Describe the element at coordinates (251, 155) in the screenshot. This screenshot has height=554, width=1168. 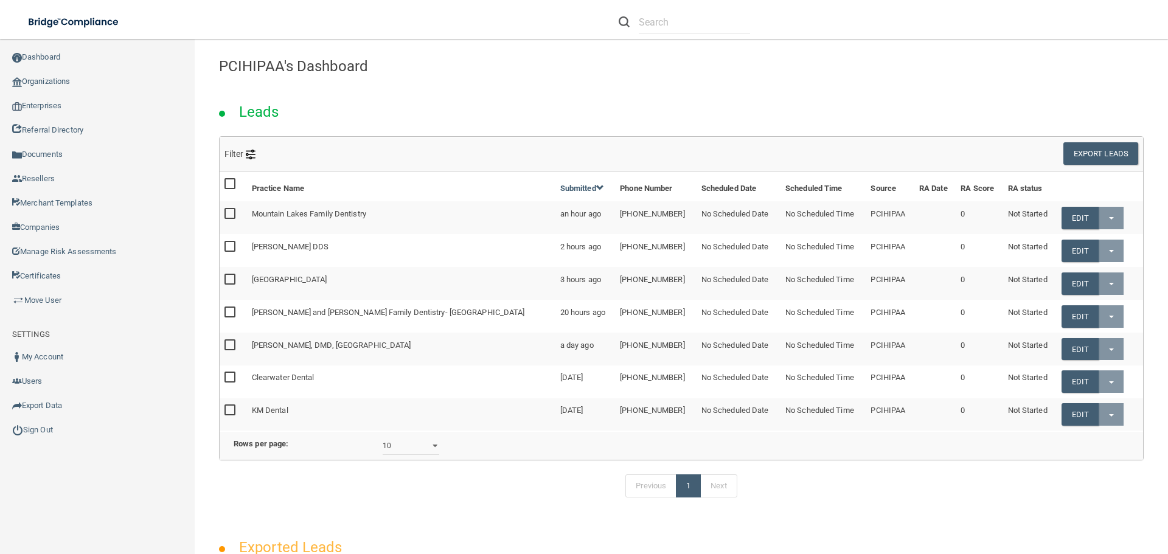
I see `img: icon-filter@2x.21656d0b.png` at that location.